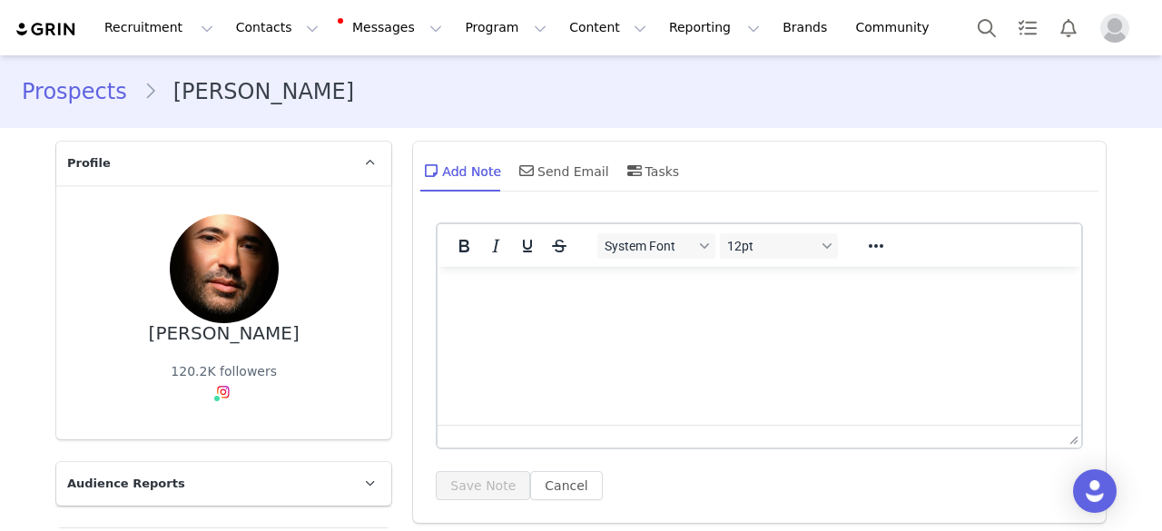 This screenshot has height=531, width=1162. I want to click on button: Program, so click(506, 27).